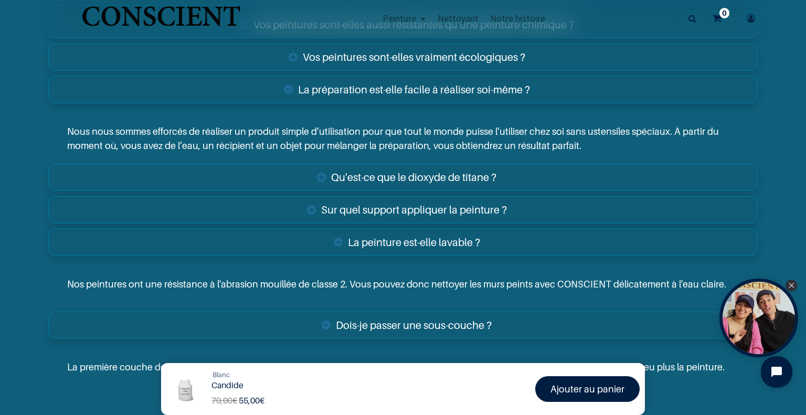  Describe the element at coordinates (186, 388) in the screenshot. I see `img: Product Image` at that location.